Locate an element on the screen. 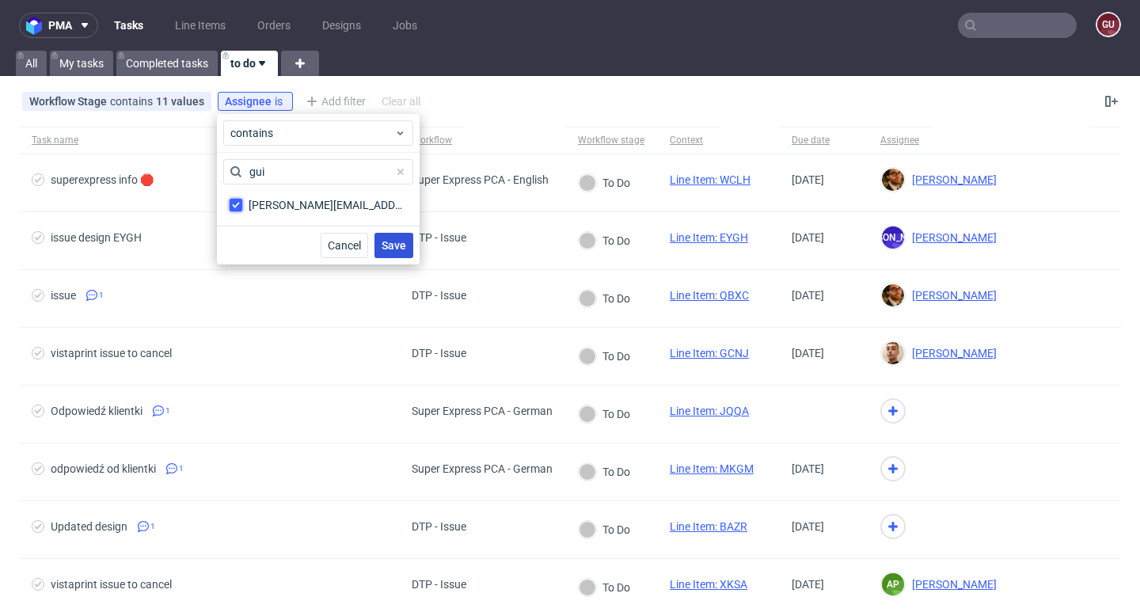  a: Line Item: XKSA is located at coordinates (708, 584).